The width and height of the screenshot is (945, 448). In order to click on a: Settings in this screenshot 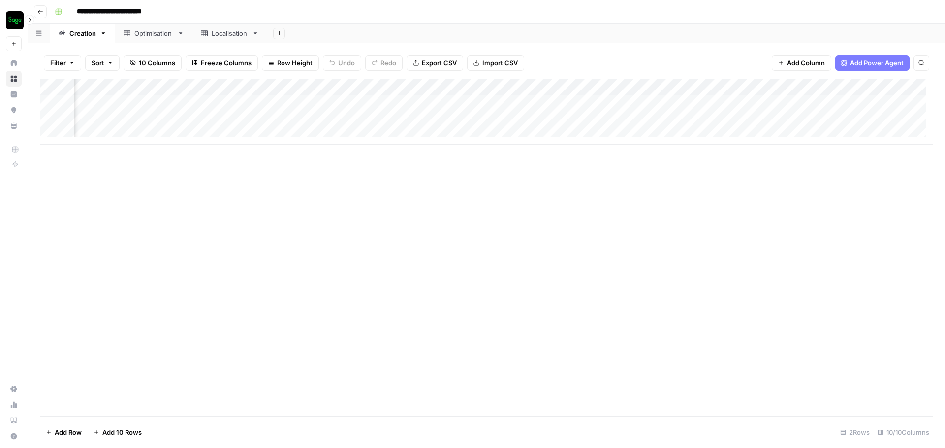, I will do `click(14, 389)`.